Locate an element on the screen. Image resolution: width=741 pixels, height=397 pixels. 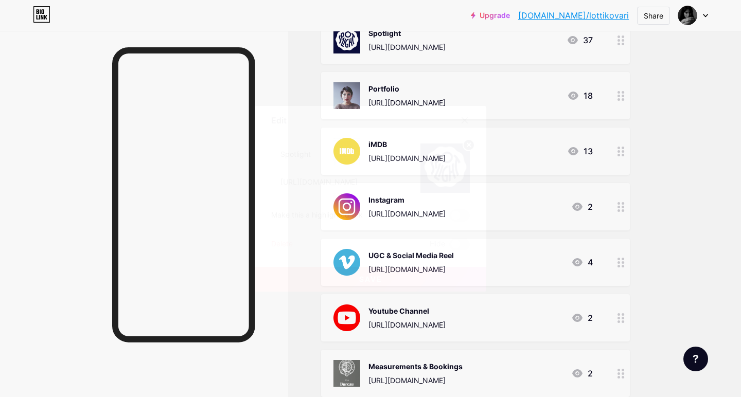
div: Make this a highlighted link is located at coordinates (317, 216).